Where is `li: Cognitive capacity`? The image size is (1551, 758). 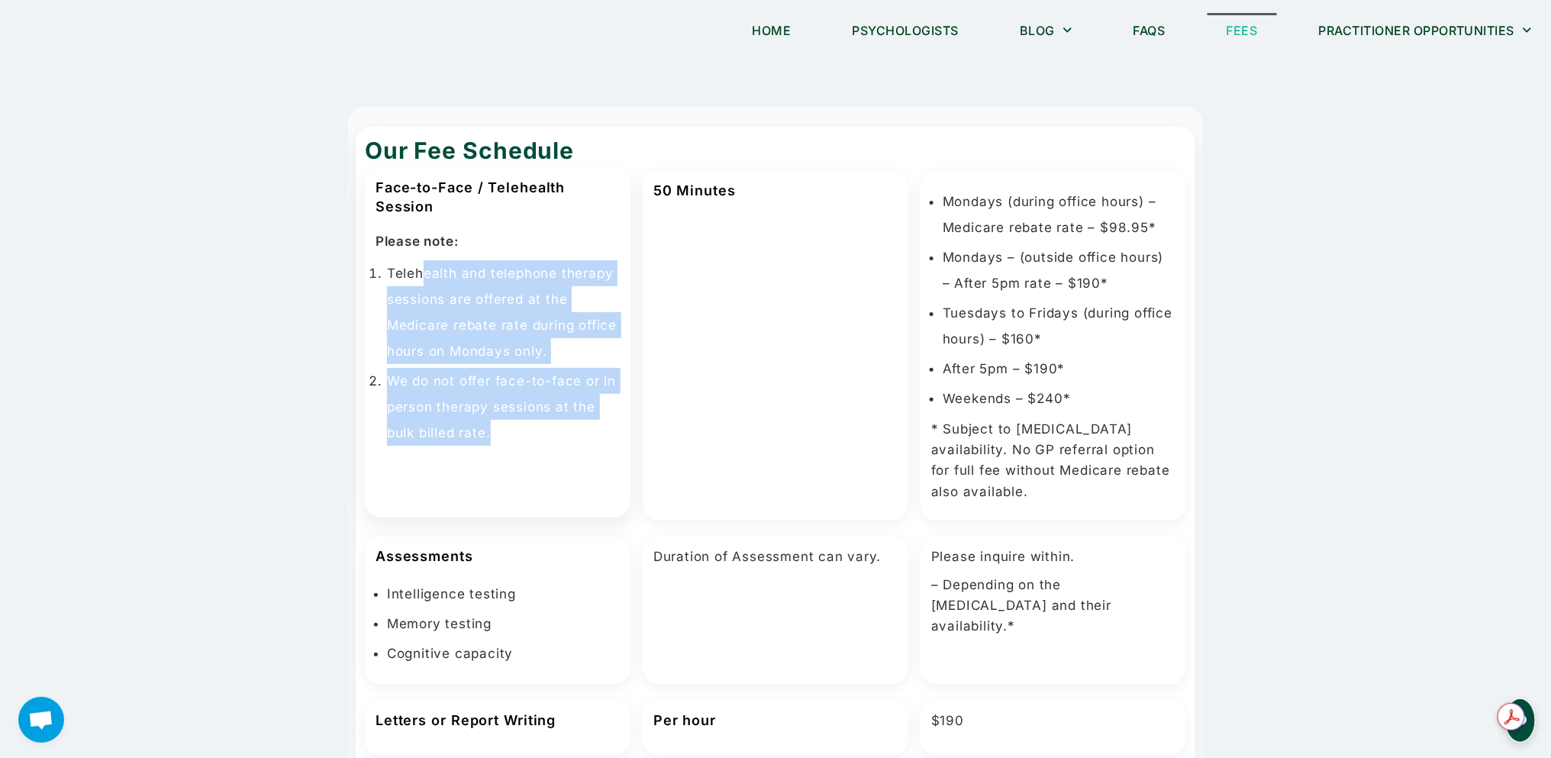
li: Cognitive capacity is located at coordinates (503, 653).